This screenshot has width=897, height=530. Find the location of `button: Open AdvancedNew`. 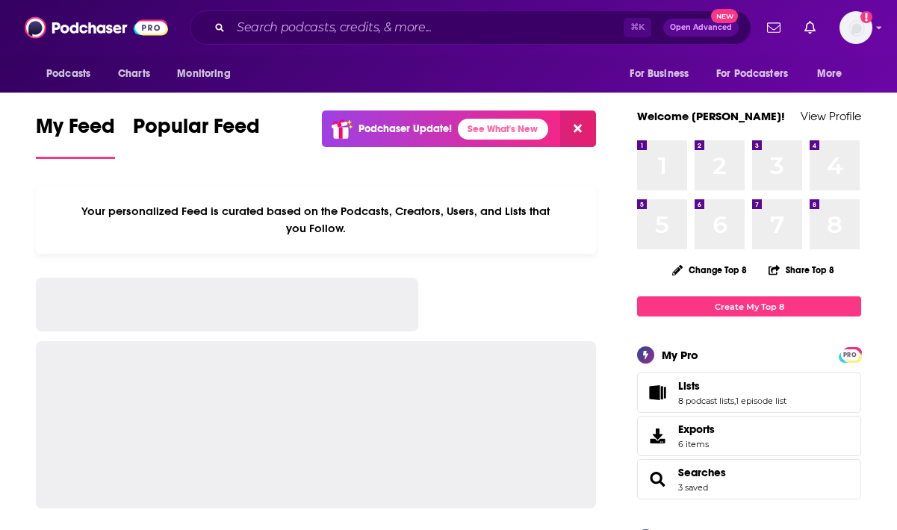

button: Open AdvancedNew is located at coordinates (700, 28).